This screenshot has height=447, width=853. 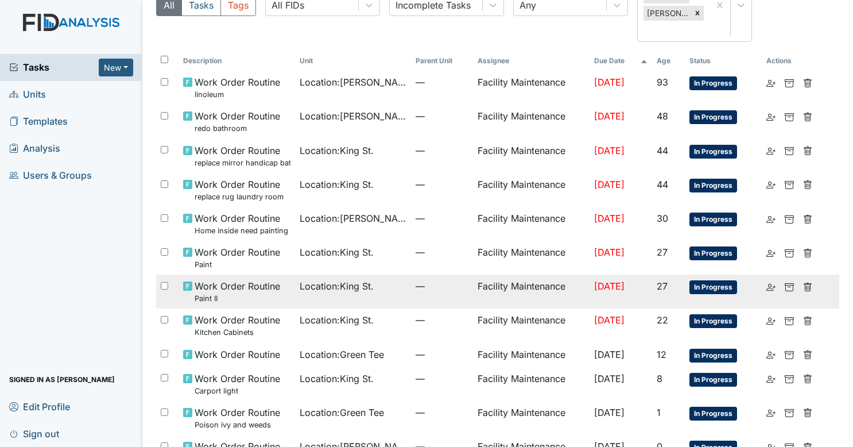 I want to click on span: 8, so click(x=659, y=378).